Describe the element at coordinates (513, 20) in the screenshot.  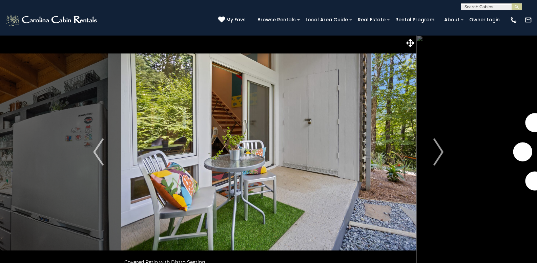
I see `img: phone-regular-white.png` at that location.